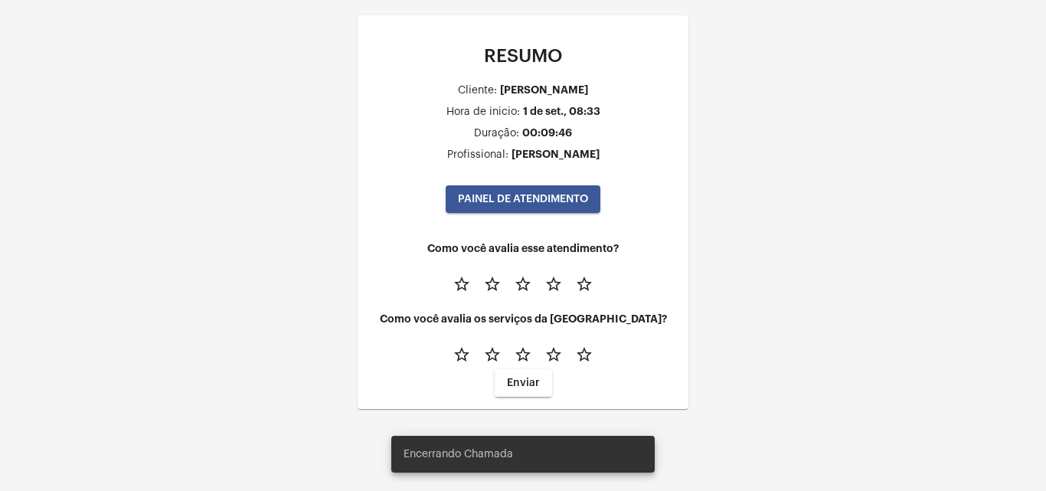 Image resolution: width=1046 pixels, height=491 pixels. I want to click on div: Profissional:, so click(478, 155).